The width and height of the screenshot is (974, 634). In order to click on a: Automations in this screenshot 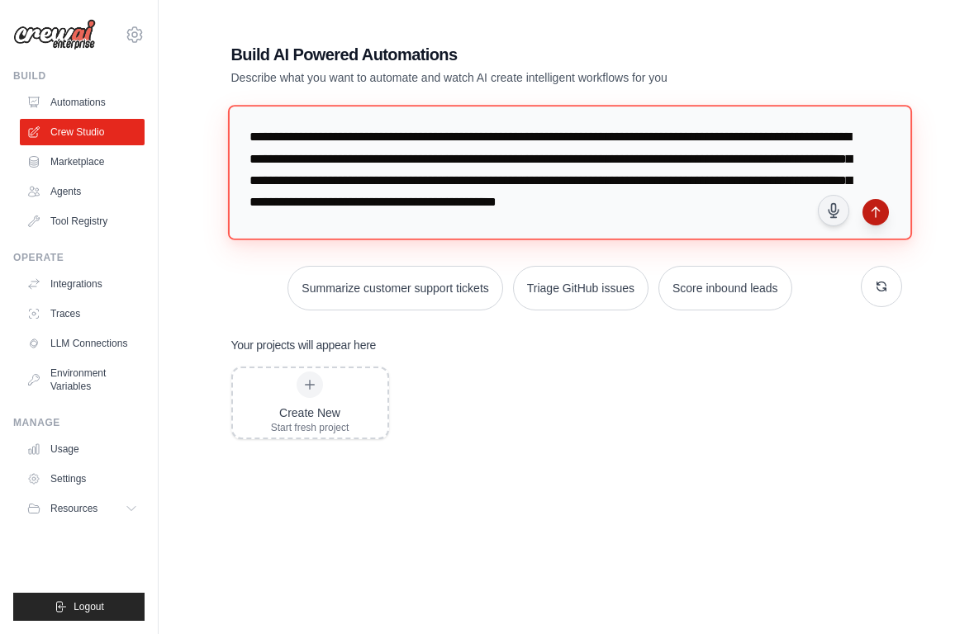, I will do `click(82, 102)`.